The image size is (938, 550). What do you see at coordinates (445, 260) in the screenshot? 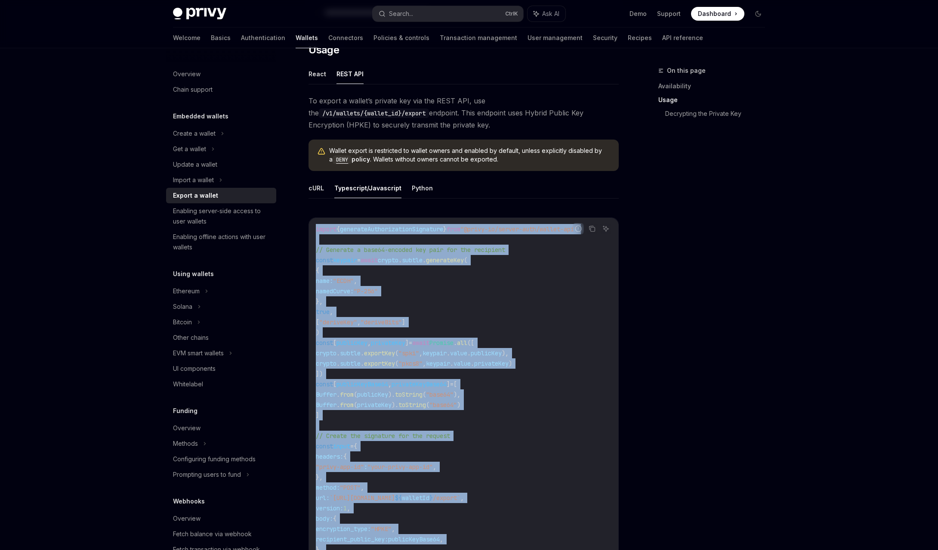
I see `span: generateKey` at bounding box center [445, 260].